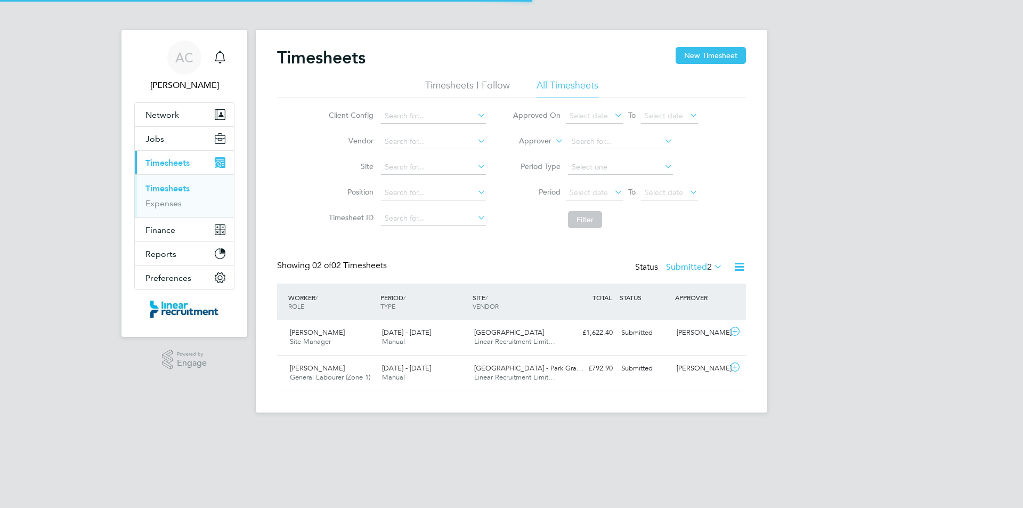 Image resolution: width=1023 pixels, height=508 pixels. I want to click on div: SITE, so click(516, 302).